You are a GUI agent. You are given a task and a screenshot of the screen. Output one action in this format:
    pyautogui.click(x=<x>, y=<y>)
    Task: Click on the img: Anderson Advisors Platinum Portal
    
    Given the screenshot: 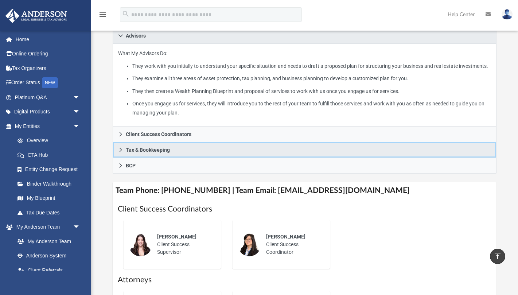 What is the action you would take?
    pyautogui.click(x=36, y=16)
    